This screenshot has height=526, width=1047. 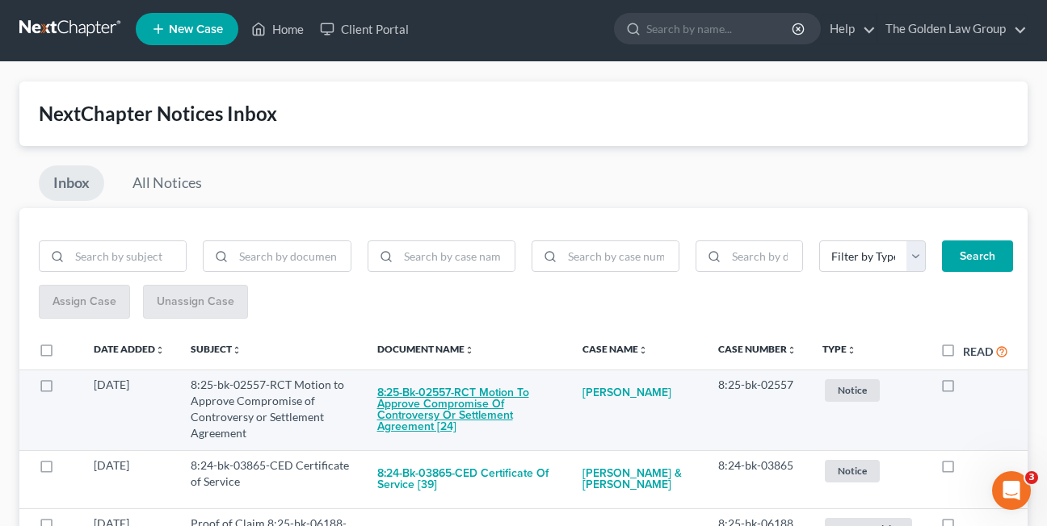 I want to click on a: All Notices, so click(x=167, y=183).